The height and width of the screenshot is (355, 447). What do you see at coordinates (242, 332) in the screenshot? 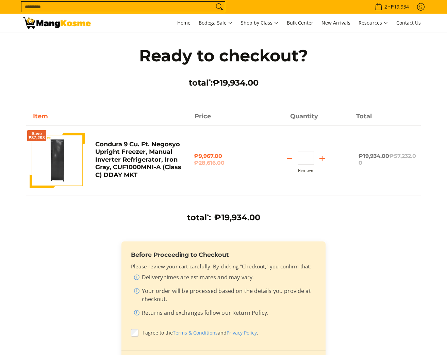
I see `a: Privacy Policy (opens in new tab)` at bounding box center [242, 332].